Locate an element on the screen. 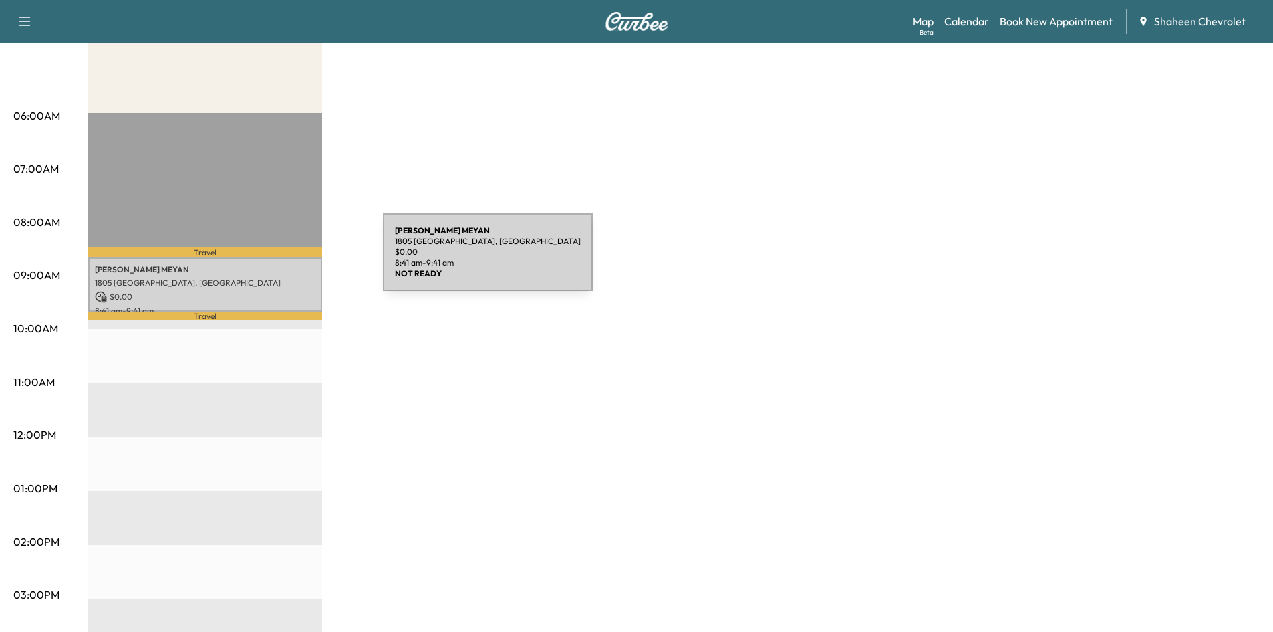  a: MapBeta is located at coordinates (923, 21).